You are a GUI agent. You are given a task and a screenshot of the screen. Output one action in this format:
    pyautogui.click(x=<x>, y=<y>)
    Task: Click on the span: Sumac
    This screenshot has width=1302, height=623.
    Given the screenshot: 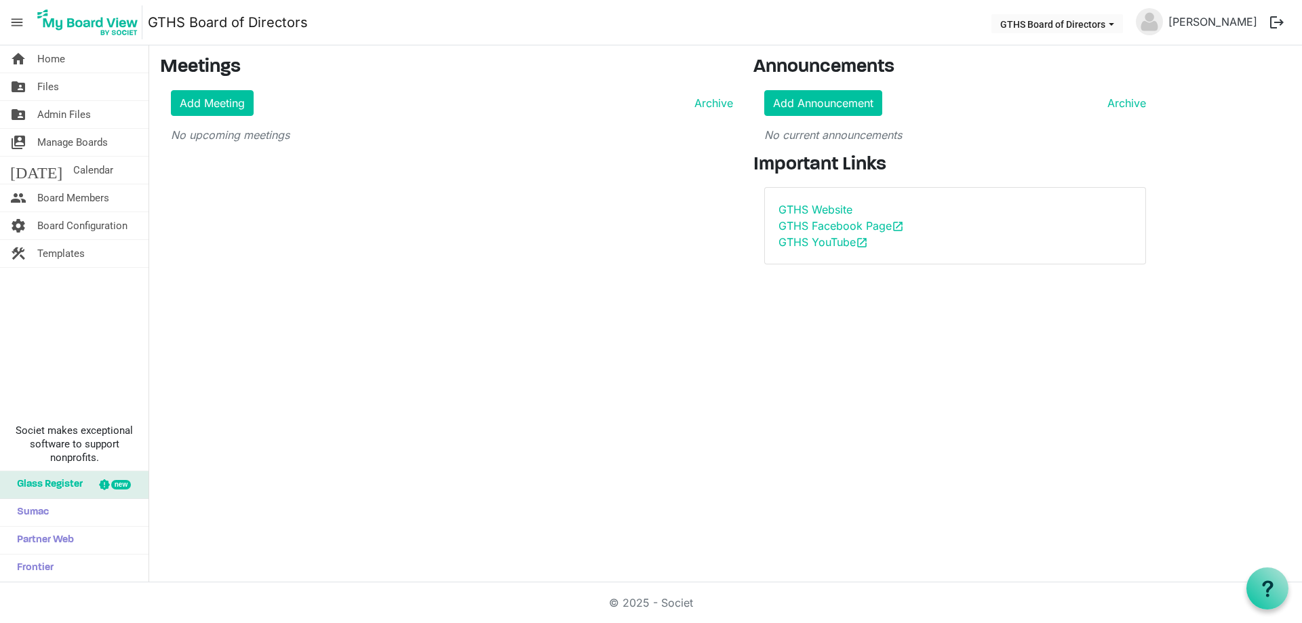 What is the action you would take?
    pyautogui.click(x=29, y=513)
    